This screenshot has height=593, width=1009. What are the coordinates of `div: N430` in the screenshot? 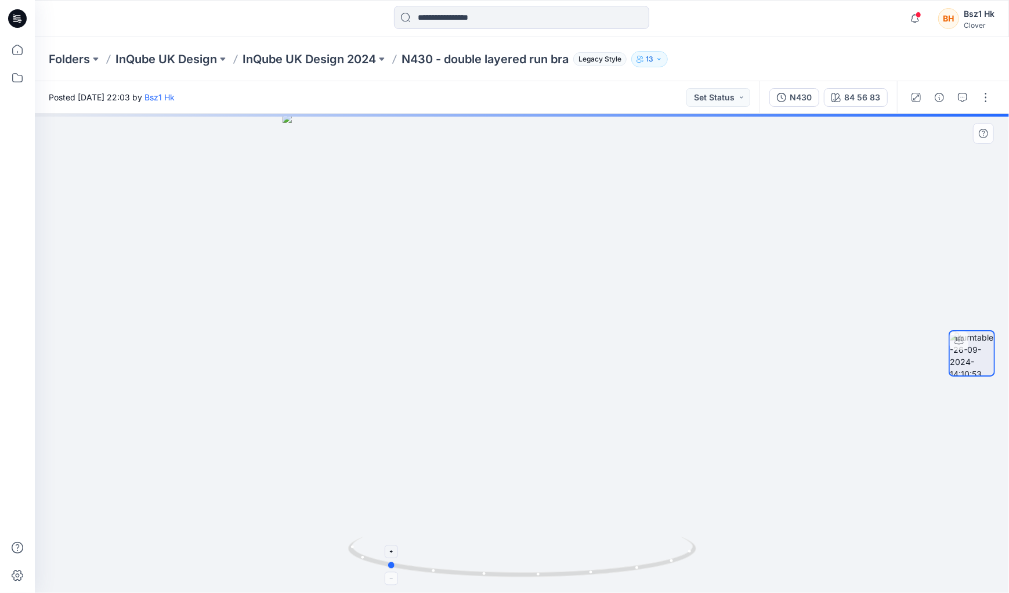 It's located at (801, 97).